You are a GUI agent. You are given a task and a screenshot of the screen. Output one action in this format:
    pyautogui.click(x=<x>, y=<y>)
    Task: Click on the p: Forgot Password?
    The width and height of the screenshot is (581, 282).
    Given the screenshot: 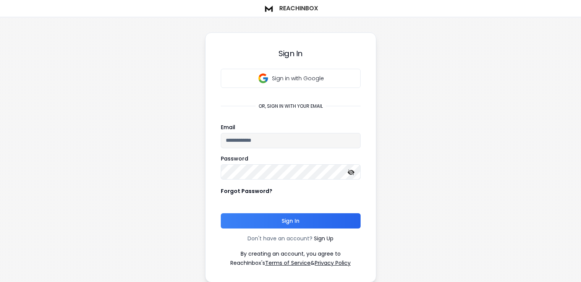 What is the action you would take?
    pyautogui.click(x=247, y=191)
    